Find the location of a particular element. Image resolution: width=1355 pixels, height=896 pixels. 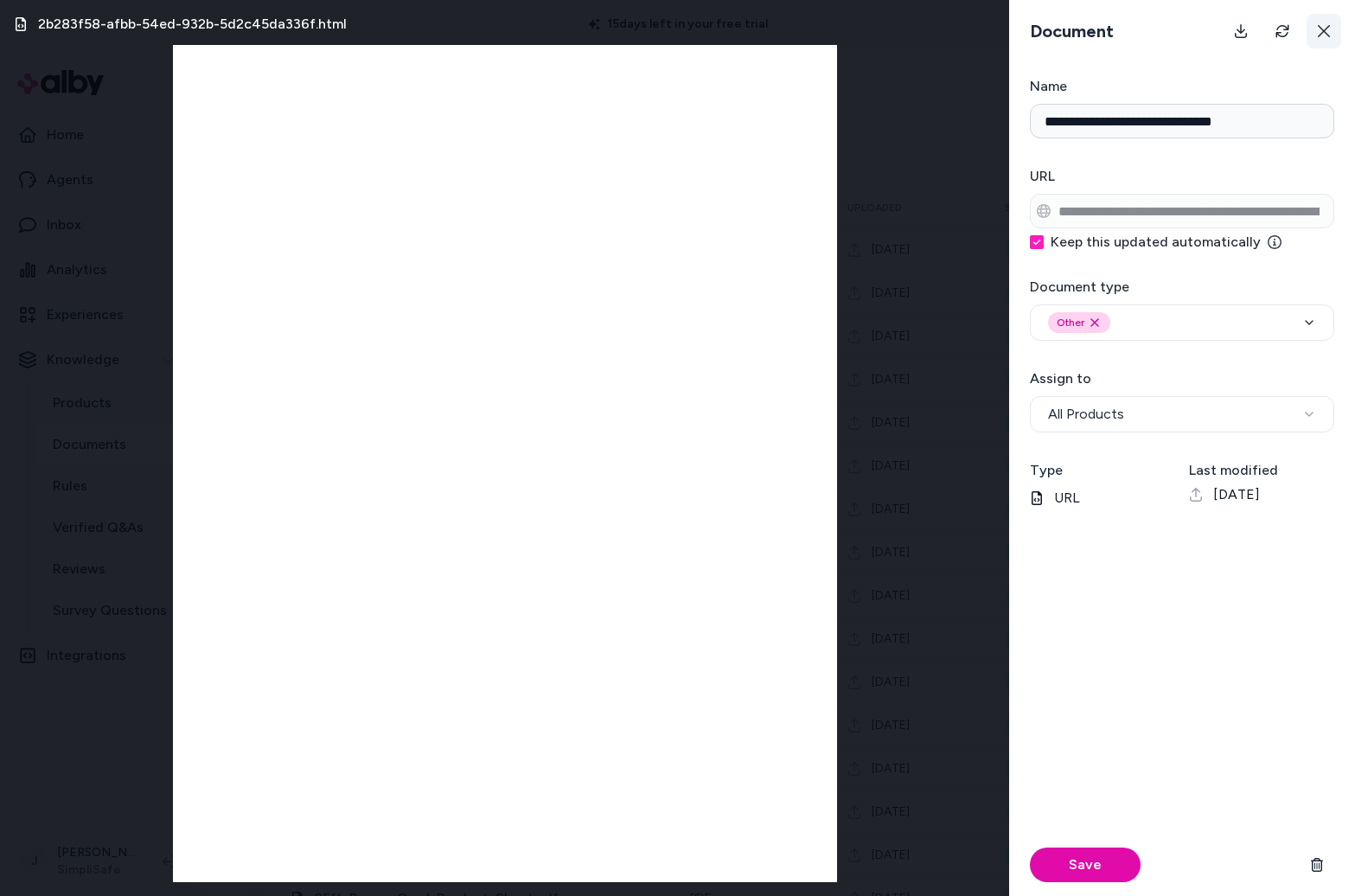

h3: Type is located at coordinates (1103, 471).